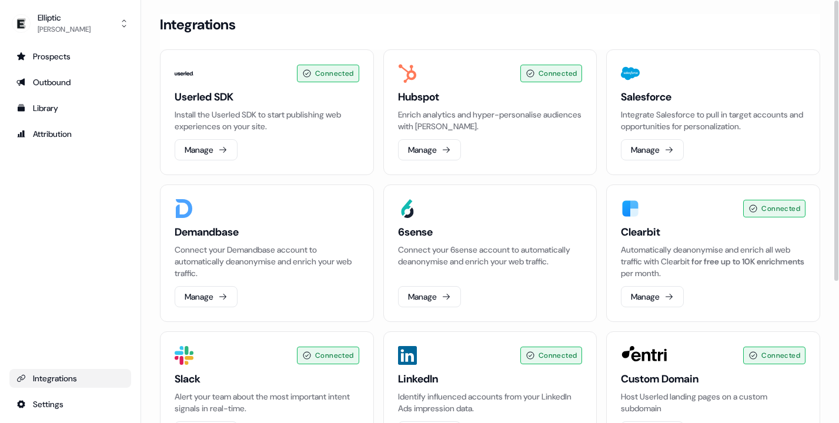 Image resolution: width=839 pixels, height=423 pixels. I want to click on div: Prospects, so click(70, 56).